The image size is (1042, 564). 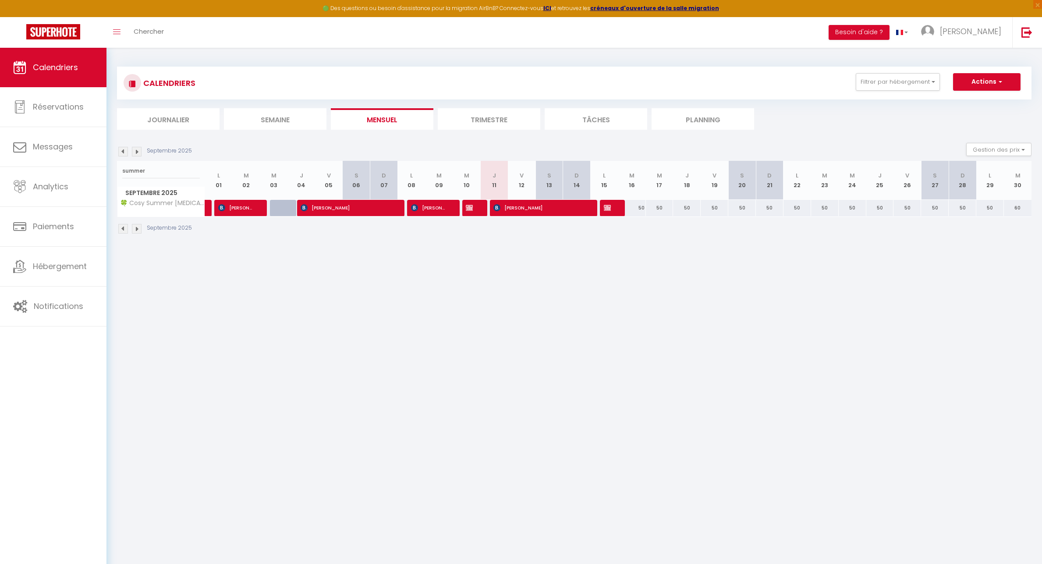 What do you see at coordinates (411, 180) in the screenshot?
I see `th: 08` at bounding box center [411, 180].